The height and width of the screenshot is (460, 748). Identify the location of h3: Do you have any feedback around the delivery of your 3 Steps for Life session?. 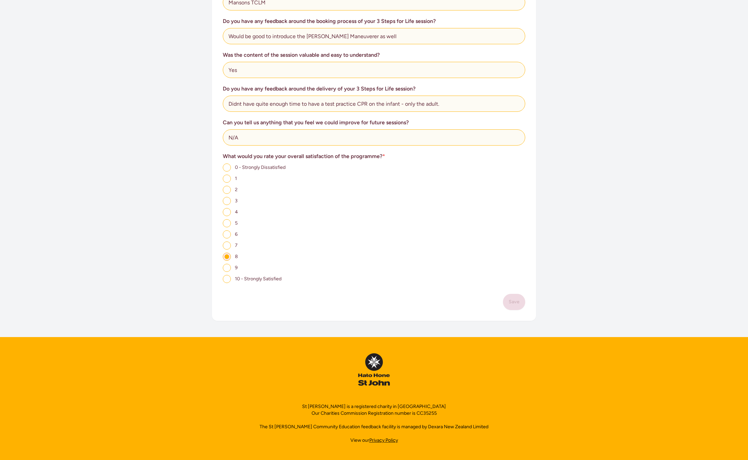
(374, 89).